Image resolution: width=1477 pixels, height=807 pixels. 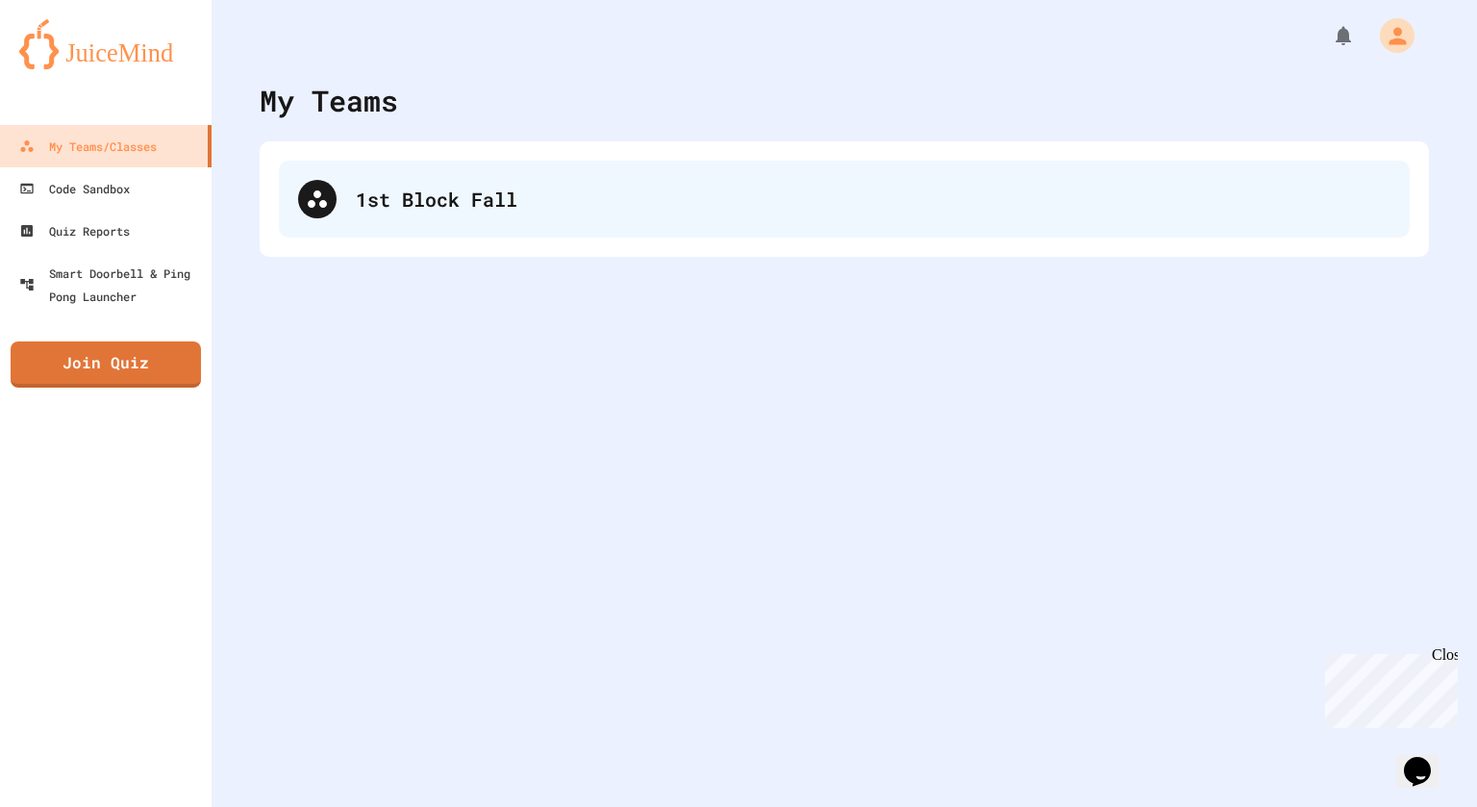 What do you see at coordinates (74, 188) in the screenshot?
I see `div: Code Sandbox` at bounding box center [74, 188].